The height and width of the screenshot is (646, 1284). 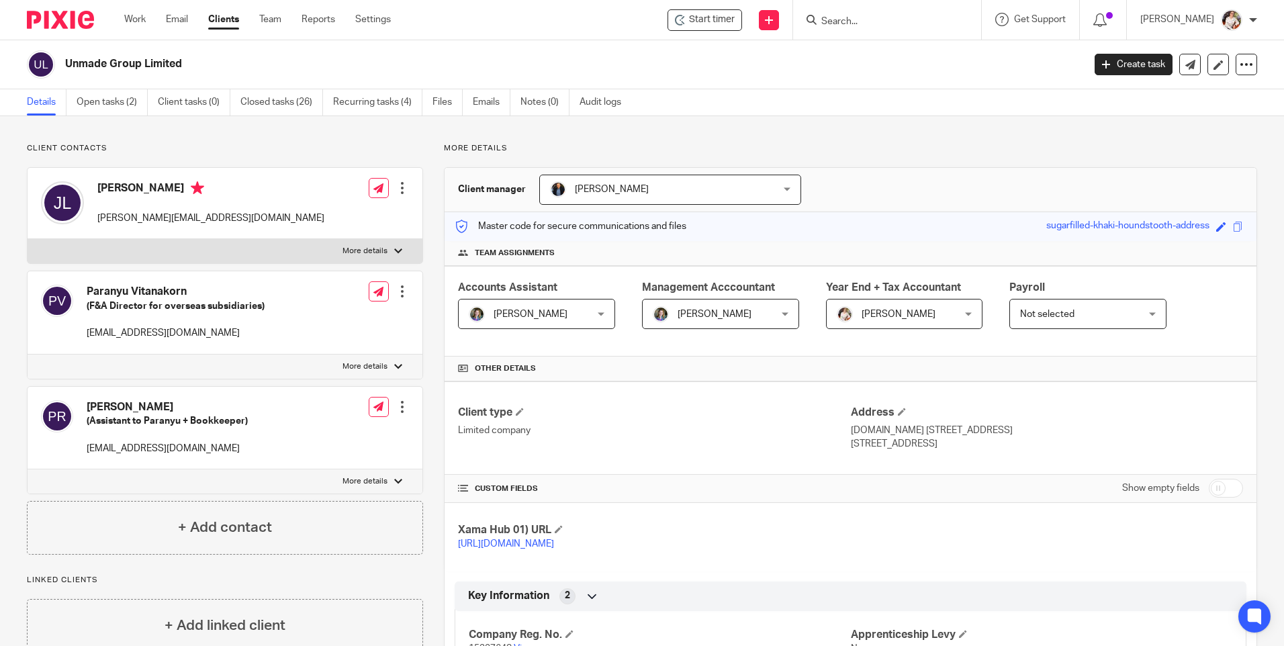 What do you see at coordinates (712, 19) in the screenshot?
I see `span: Start timer` at bounding box center [712, 19].